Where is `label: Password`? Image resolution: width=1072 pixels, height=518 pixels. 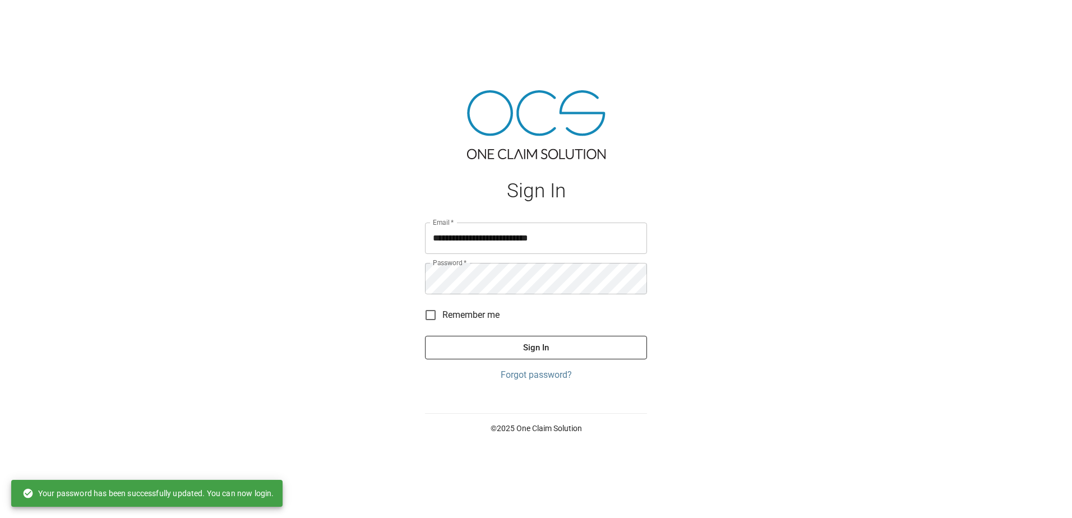
label: Password is located at coordinates (450, 262).